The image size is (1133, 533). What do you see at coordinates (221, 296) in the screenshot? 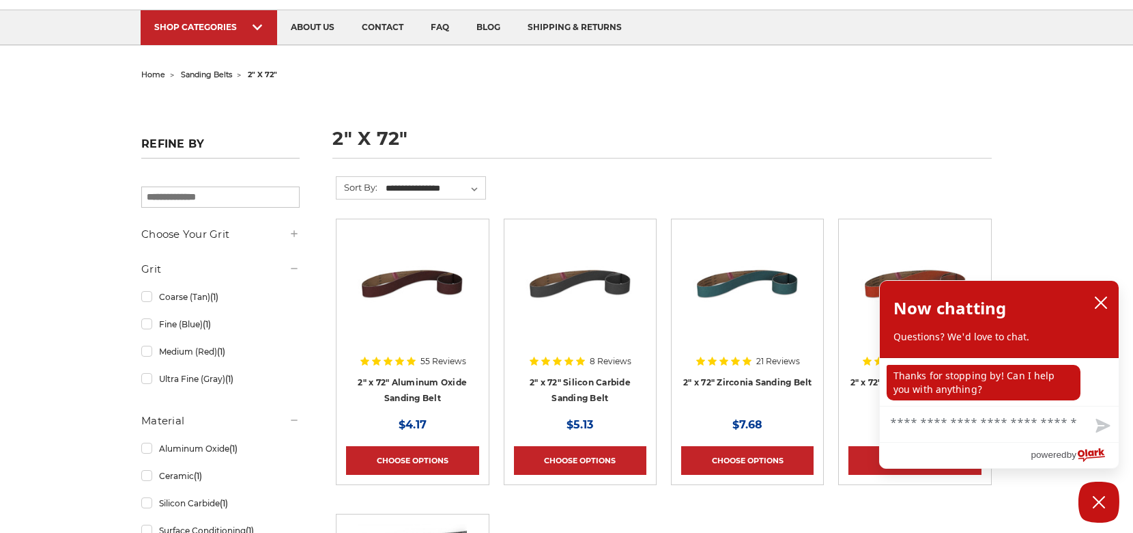
I see `a: Coarse (Tan)` at bounding box center [221, 296].